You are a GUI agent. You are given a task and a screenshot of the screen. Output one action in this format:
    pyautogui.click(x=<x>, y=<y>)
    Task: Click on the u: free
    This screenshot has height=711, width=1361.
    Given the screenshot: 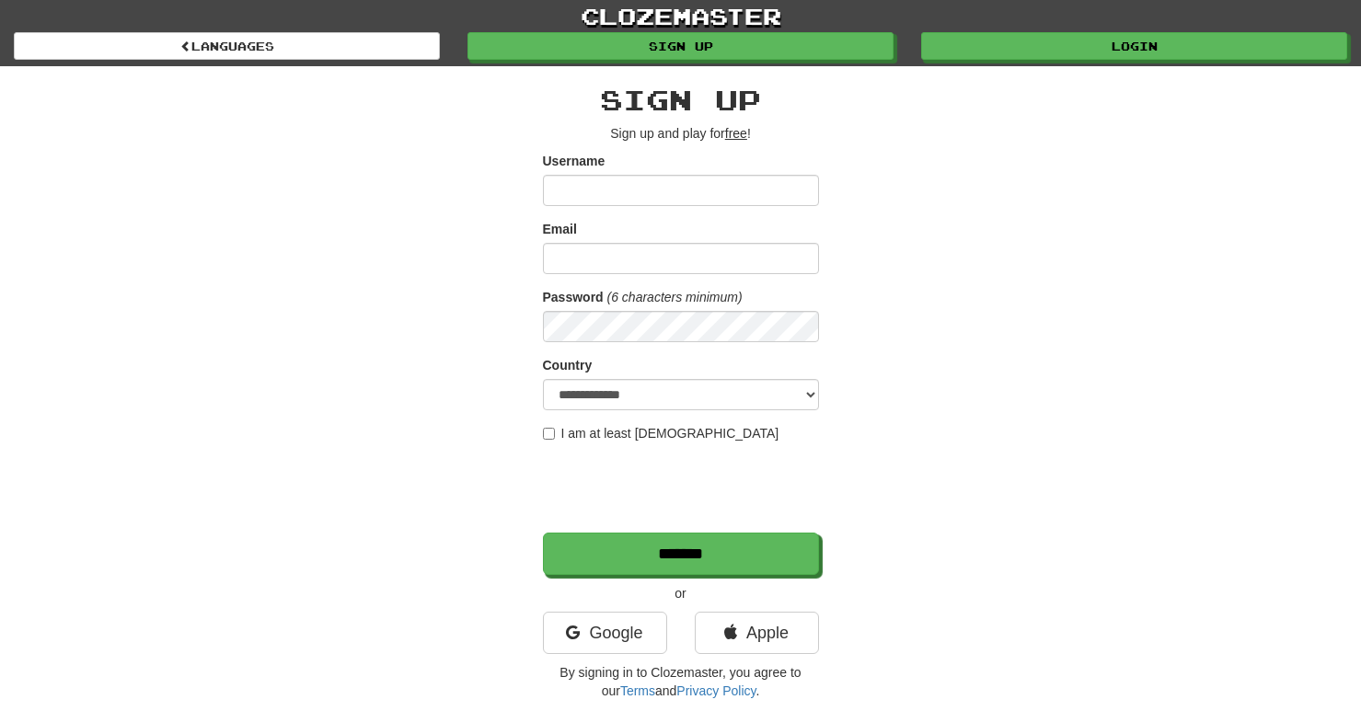 What is the action you would take?
    pyautogui.click(x=736, y=133)
    